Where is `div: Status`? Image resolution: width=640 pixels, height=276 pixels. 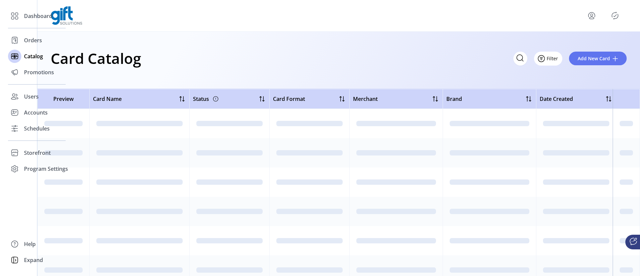
div: Status is located at coordinates (206, 99).